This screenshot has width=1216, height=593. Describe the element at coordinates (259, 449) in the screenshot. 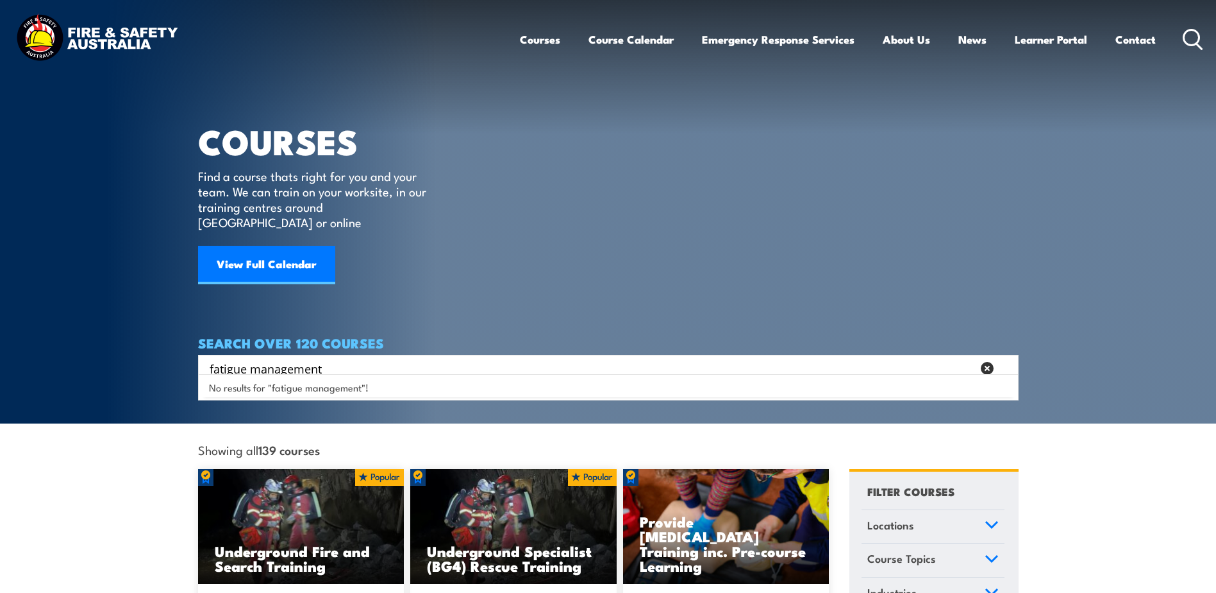

I see `span: Showing all` at that location.